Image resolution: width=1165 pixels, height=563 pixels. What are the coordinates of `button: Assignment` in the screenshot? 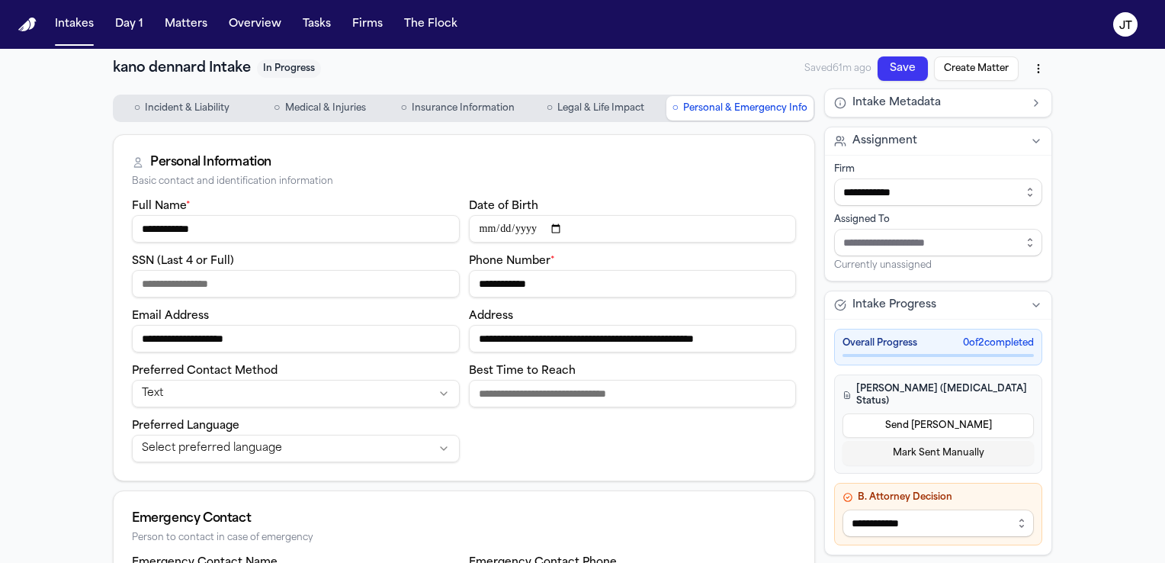 It's located at (938, 141).